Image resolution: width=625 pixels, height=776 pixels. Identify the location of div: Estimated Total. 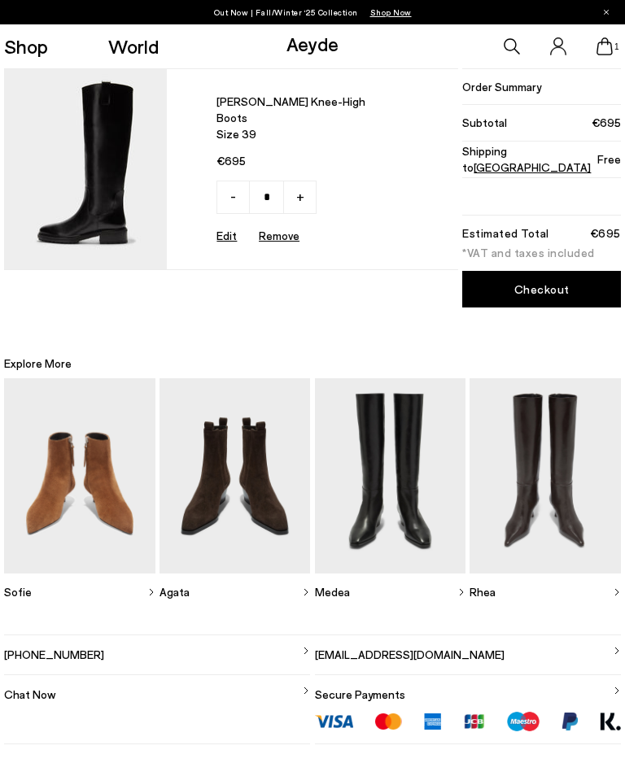
(505, 234).